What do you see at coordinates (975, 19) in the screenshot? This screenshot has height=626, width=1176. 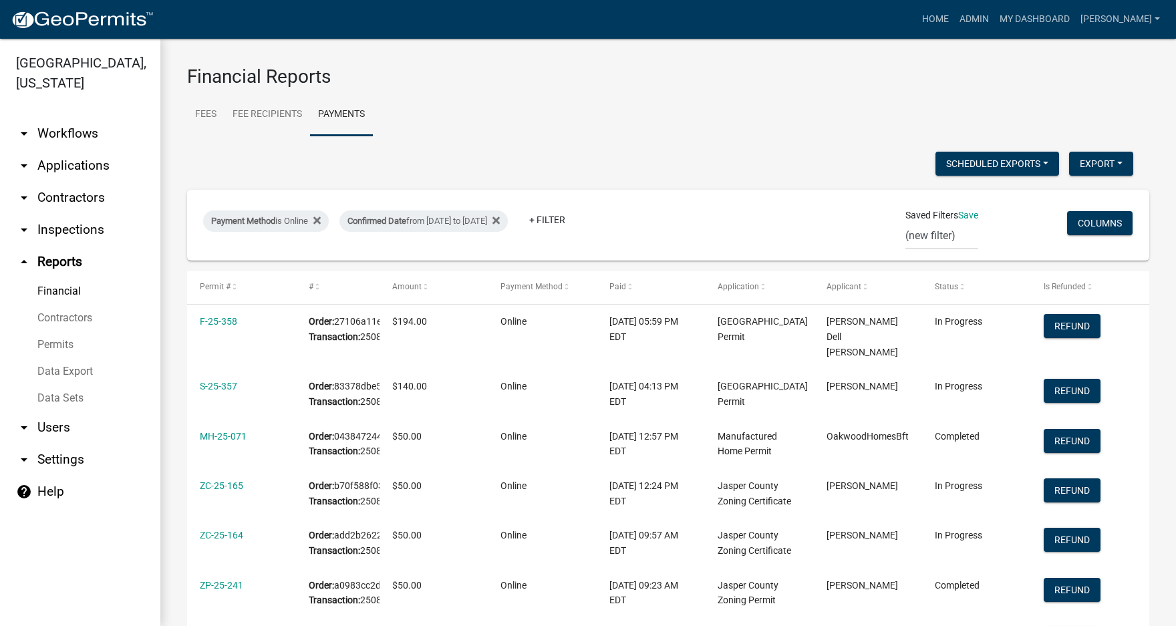 I see `a: Admin` at bounding box center [975, 19].